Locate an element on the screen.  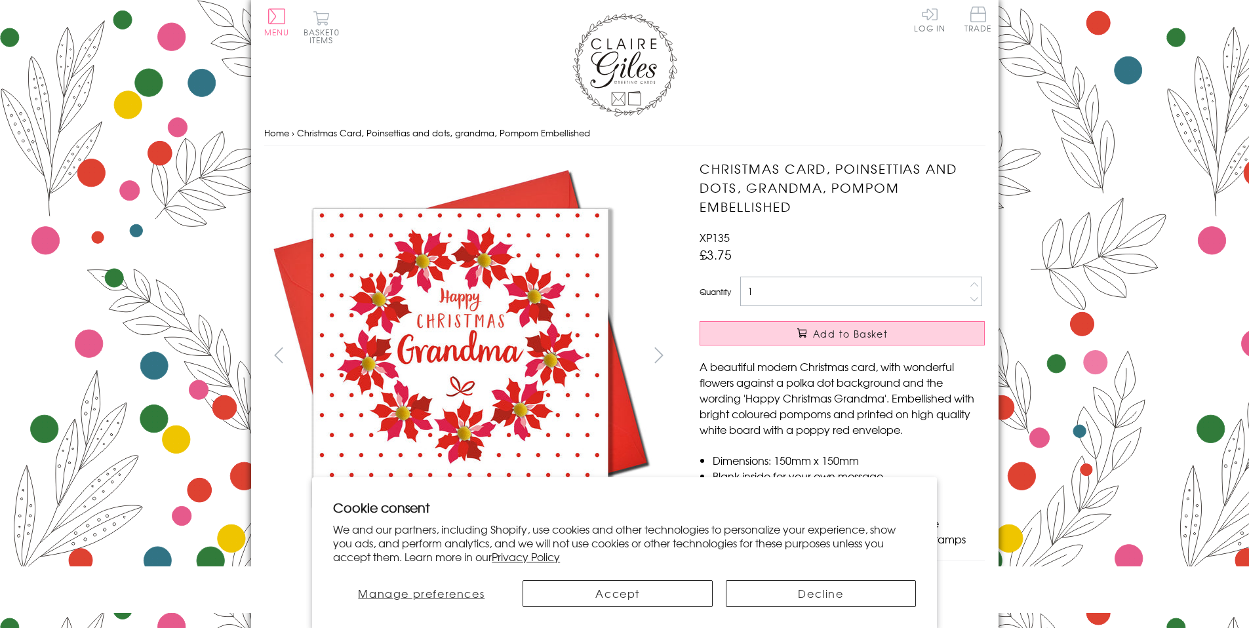
span: XP135 is located at coordinates (715, 237).